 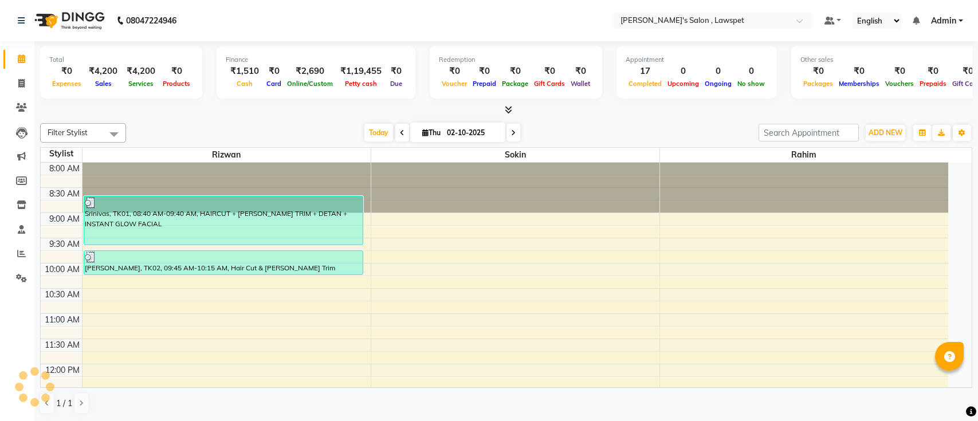 I want to click on div: Stylist, so click(x=61, y=154).